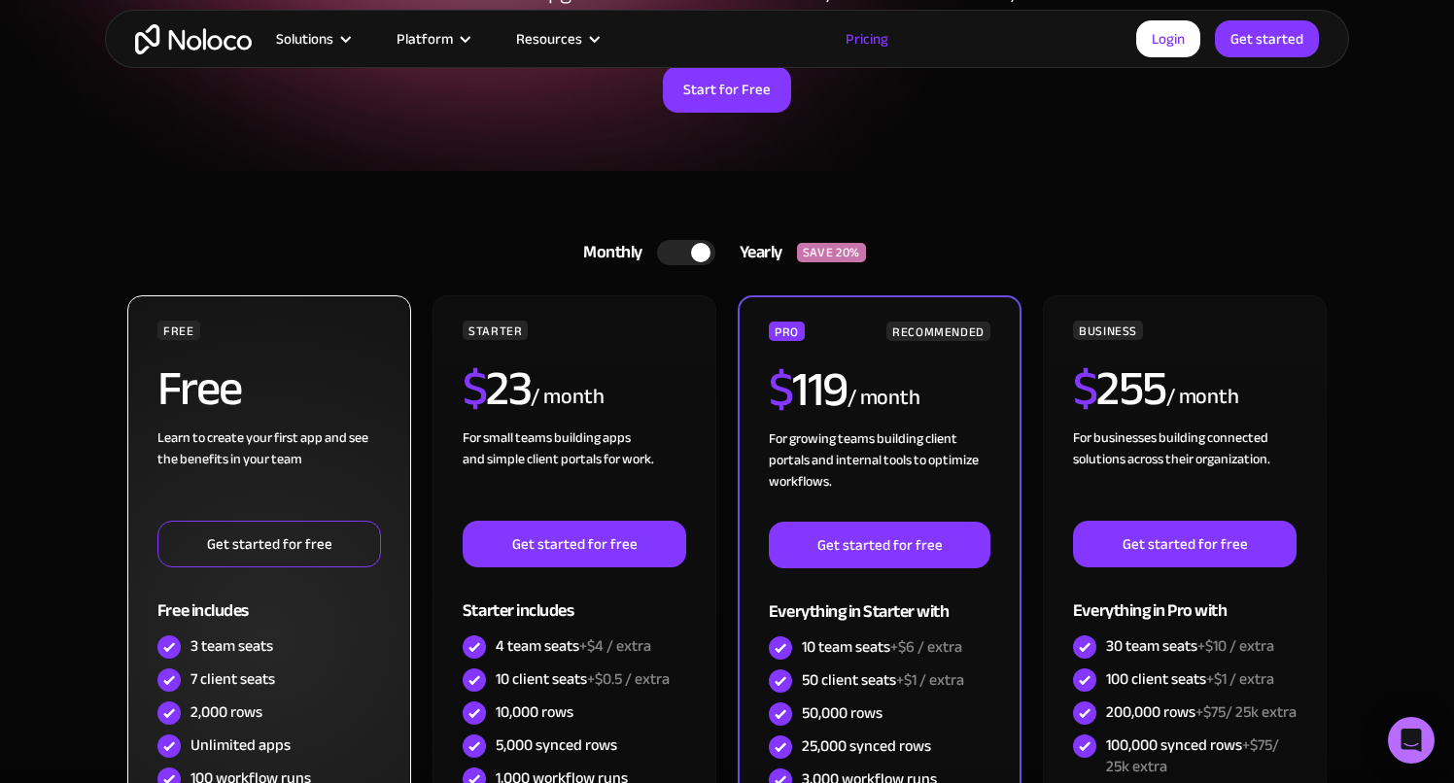  What do you see at coordinates (628, 679) in the screenshot?
I see `span: +$0.5 / extra` at bounding box center [628, 679].